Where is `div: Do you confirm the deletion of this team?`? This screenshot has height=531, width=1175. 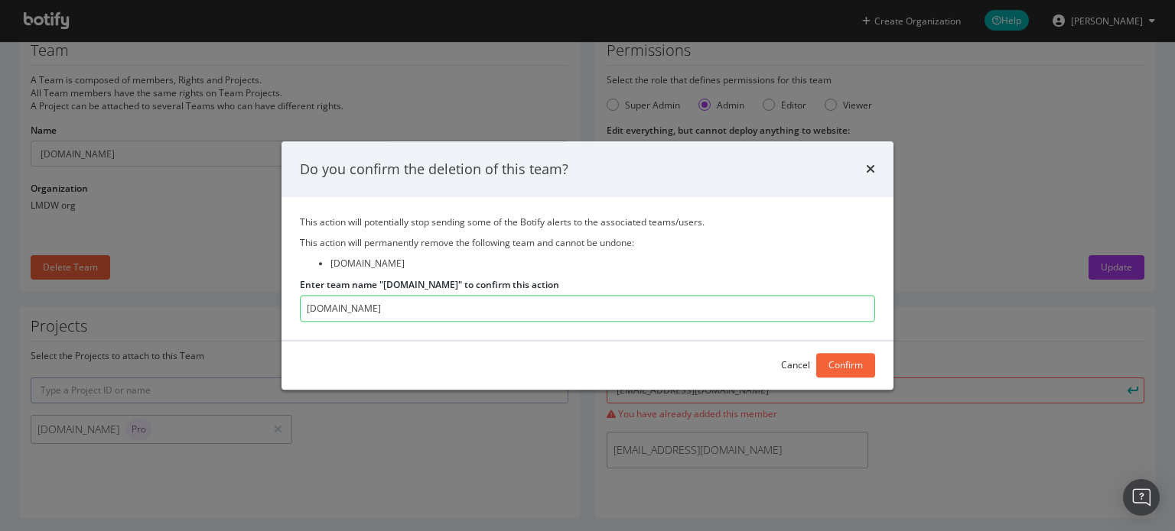
div: Do you confirm the deletion of this team? is located at coordinates (434, 170).